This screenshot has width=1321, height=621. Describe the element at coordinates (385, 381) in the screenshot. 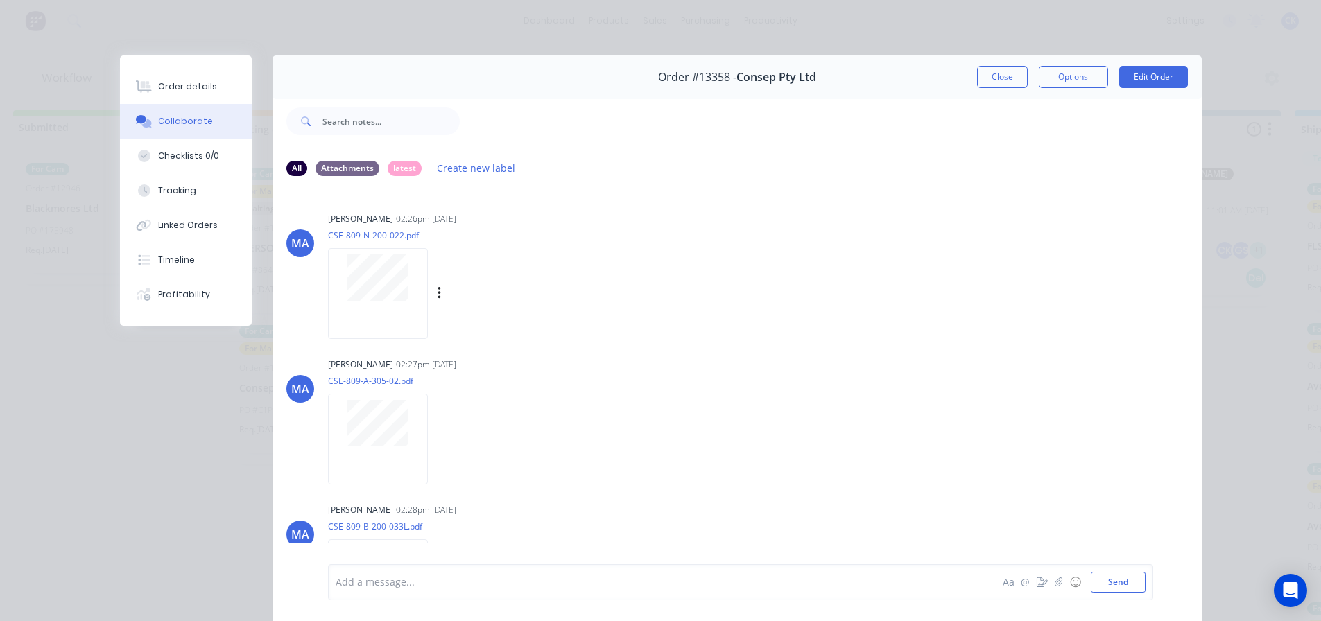

I see `p: CSE-809-A-305-02.pdf` at that location.